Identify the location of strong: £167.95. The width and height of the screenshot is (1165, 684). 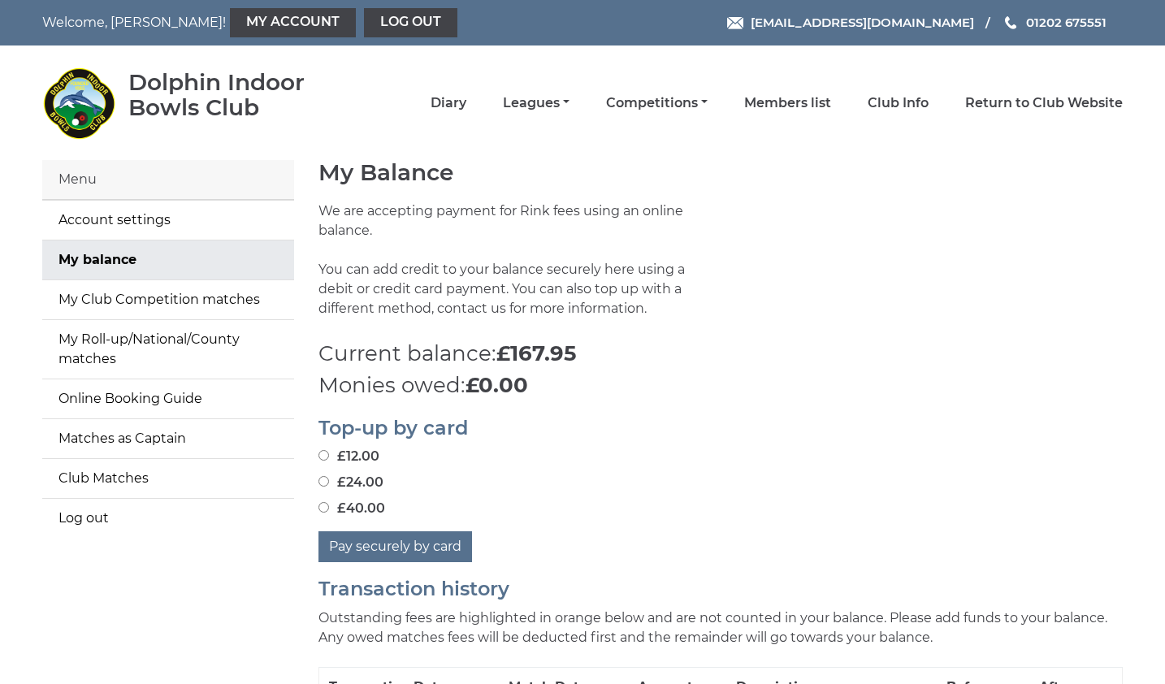
(536, 353).